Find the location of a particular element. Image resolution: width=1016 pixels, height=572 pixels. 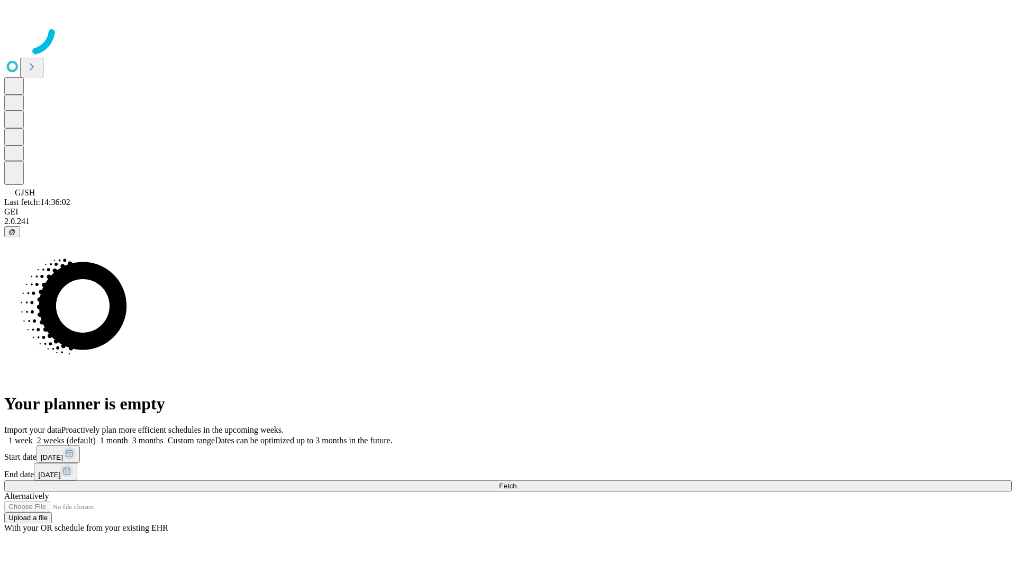

div: End date is located at coordinates (508, 471).